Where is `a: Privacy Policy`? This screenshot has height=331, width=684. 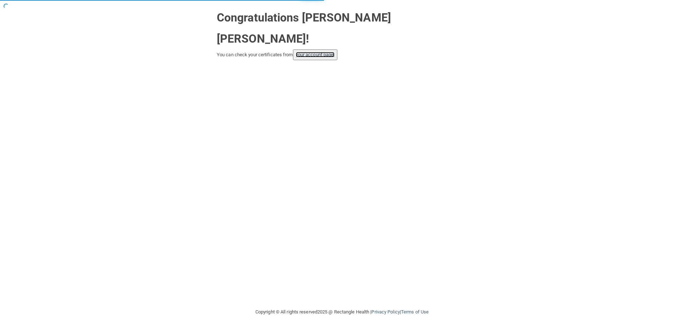
a: Privacy Policy is located at coordinates (385, 311).